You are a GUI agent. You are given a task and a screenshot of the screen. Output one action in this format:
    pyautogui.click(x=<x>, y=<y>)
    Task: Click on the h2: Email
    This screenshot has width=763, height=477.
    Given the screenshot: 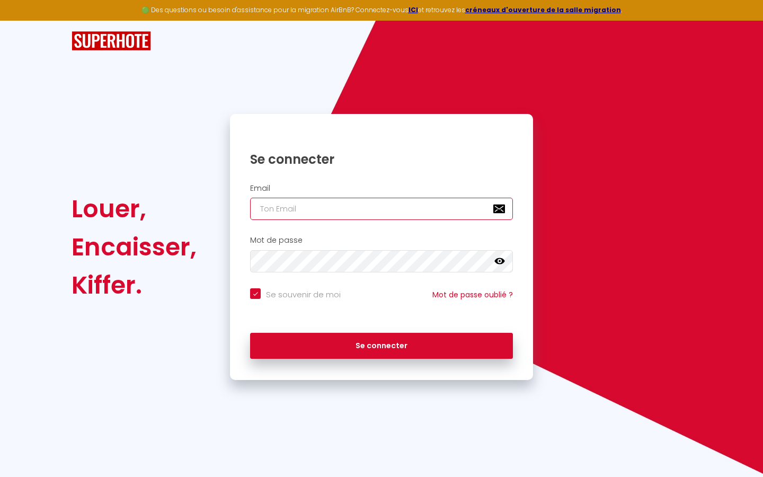 What is the action you would take?
    pyautogui.click(x=381, y=188)
    